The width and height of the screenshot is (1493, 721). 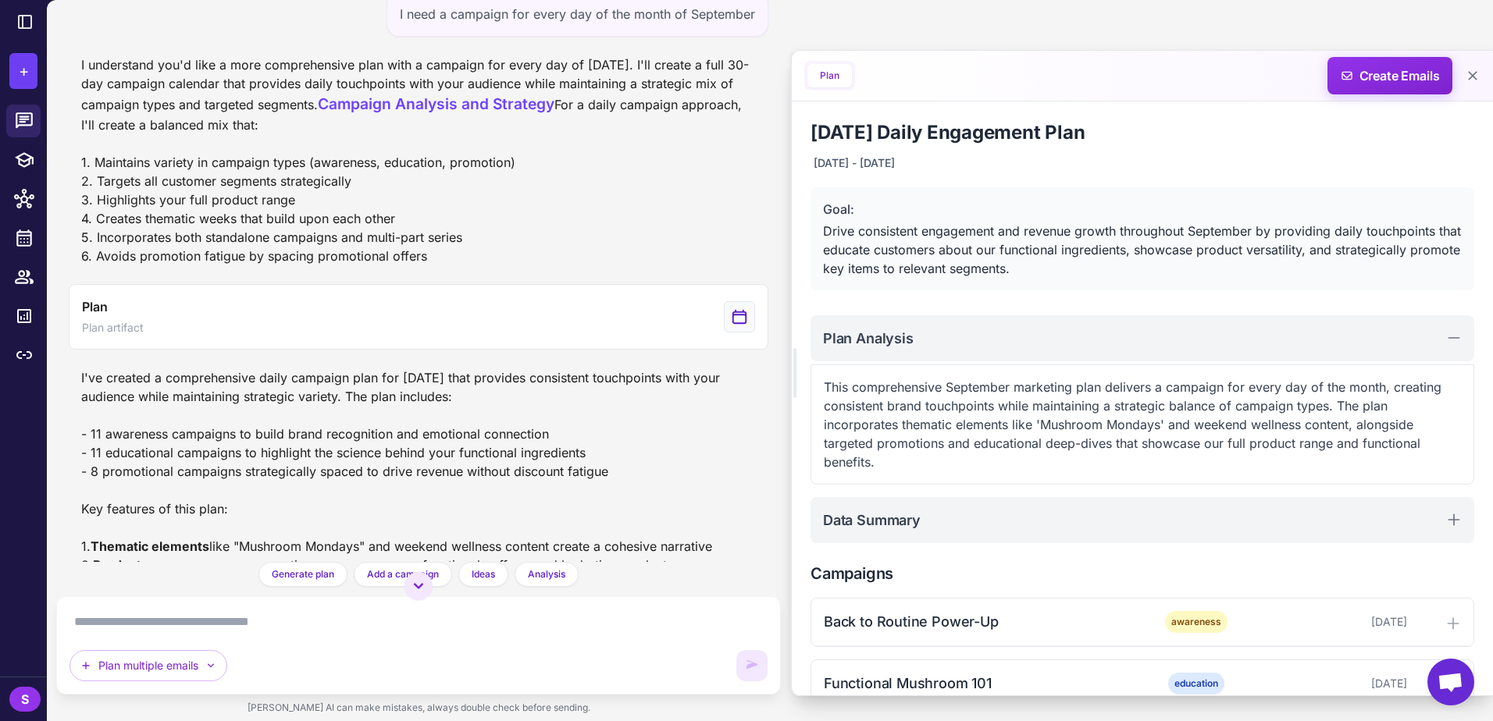 What do you see at coordinates (868, 338) in the screenshot?
I see `h2: Plan Analysis` at bounding box center [868, 338].